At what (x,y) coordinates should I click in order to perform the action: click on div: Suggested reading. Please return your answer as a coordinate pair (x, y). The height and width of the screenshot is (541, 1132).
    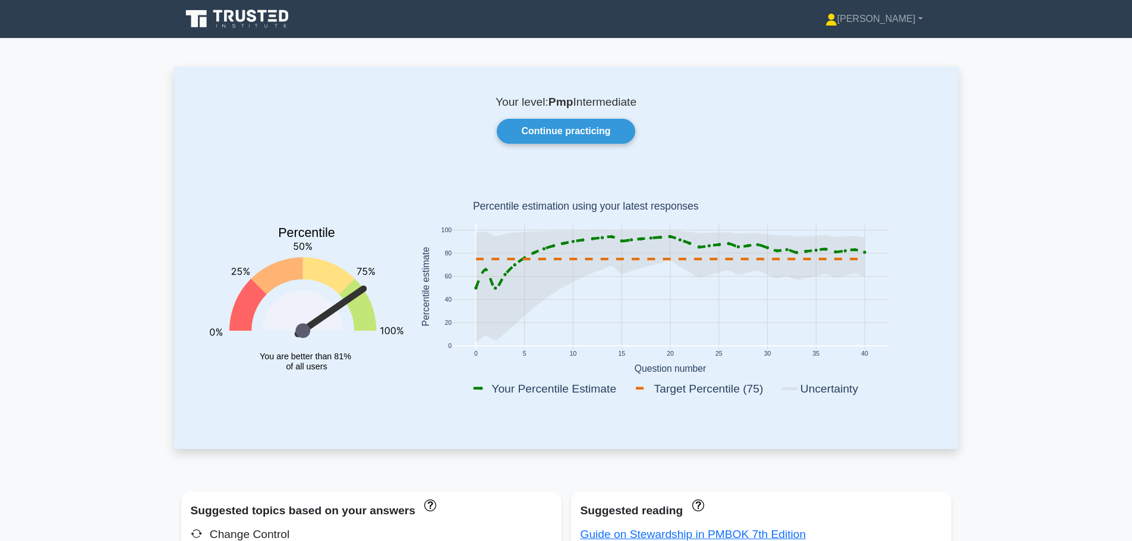
    Looking at the image, I should click on (761, 511).